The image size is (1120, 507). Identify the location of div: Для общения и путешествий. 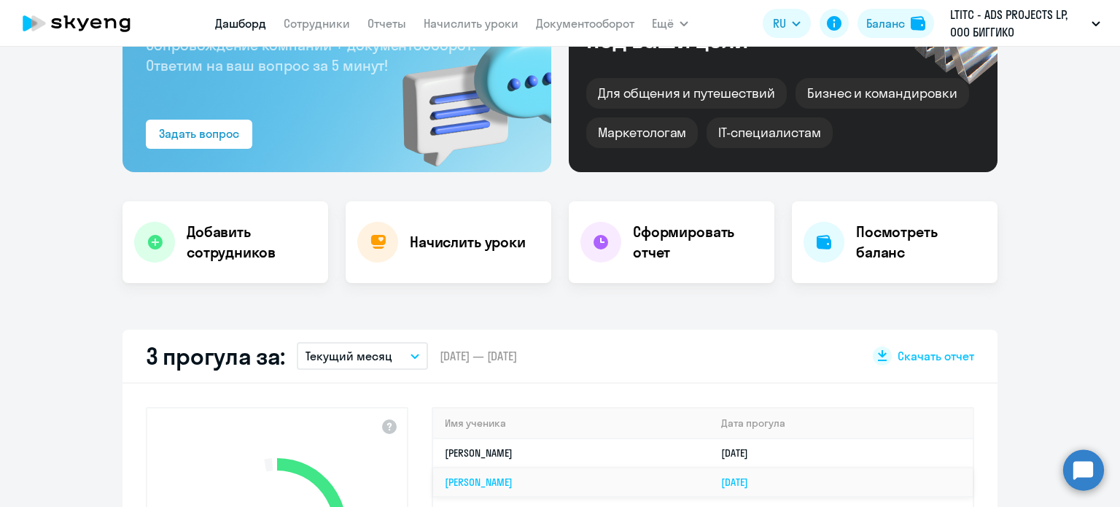
(686, 93).